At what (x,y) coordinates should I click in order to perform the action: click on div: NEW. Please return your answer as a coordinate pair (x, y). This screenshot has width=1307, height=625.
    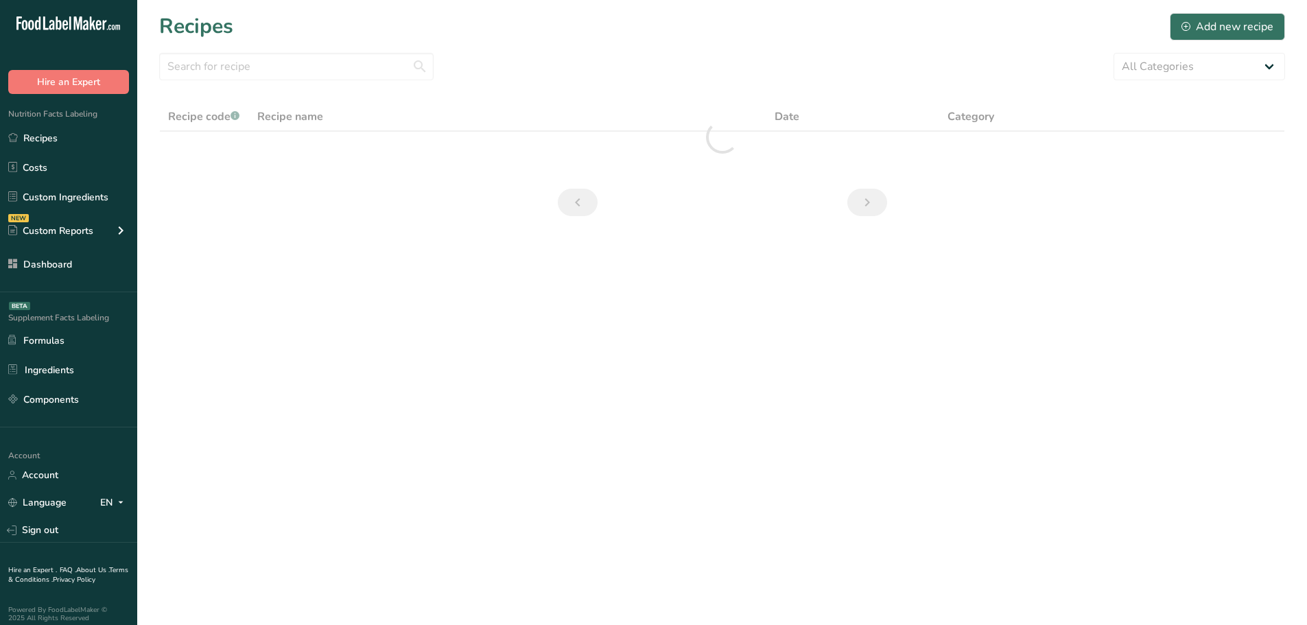
    Looking at the image, I should click on (19, 218).